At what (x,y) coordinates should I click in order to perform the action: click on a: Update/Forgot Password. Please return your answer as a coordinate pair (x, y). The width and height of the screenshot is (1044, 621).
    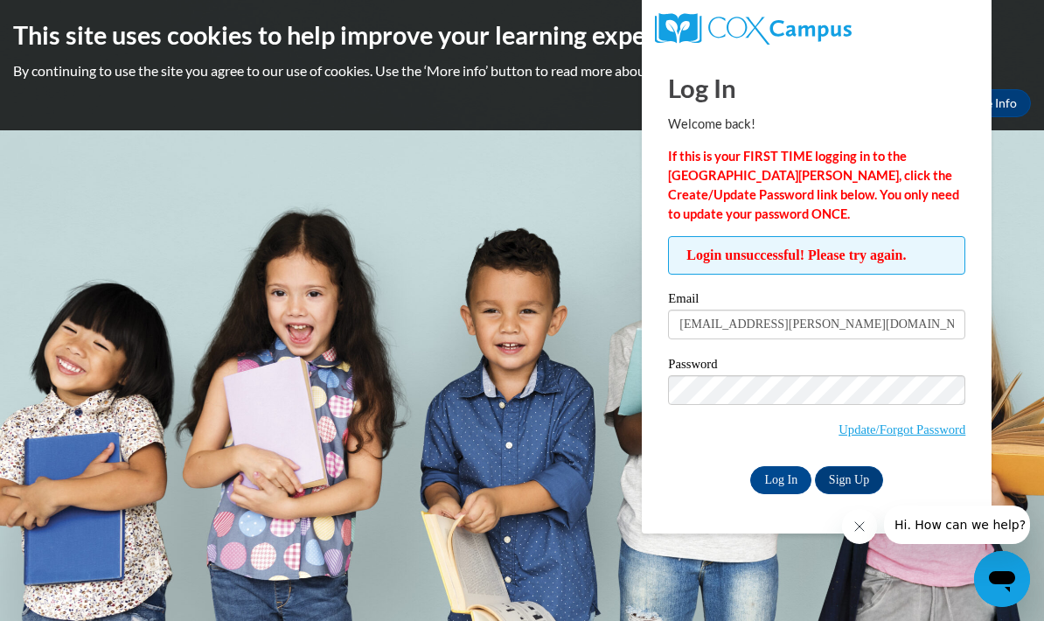
    Looking at the image, I should click on (901, 429).